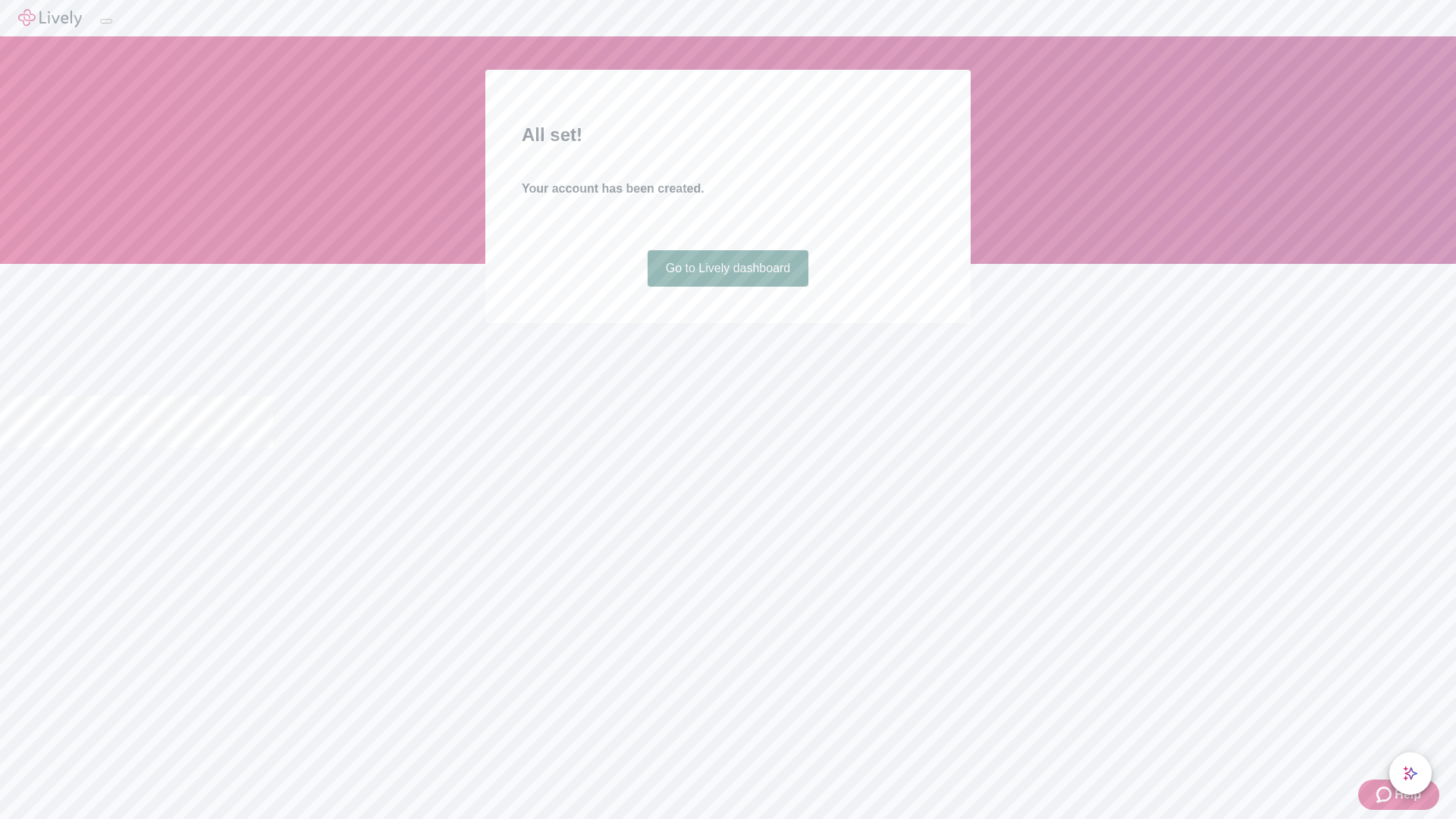 Image resolution: width=1456 pixels, height=819 pixels. I want to click on button: Log out, so click(106, 22).